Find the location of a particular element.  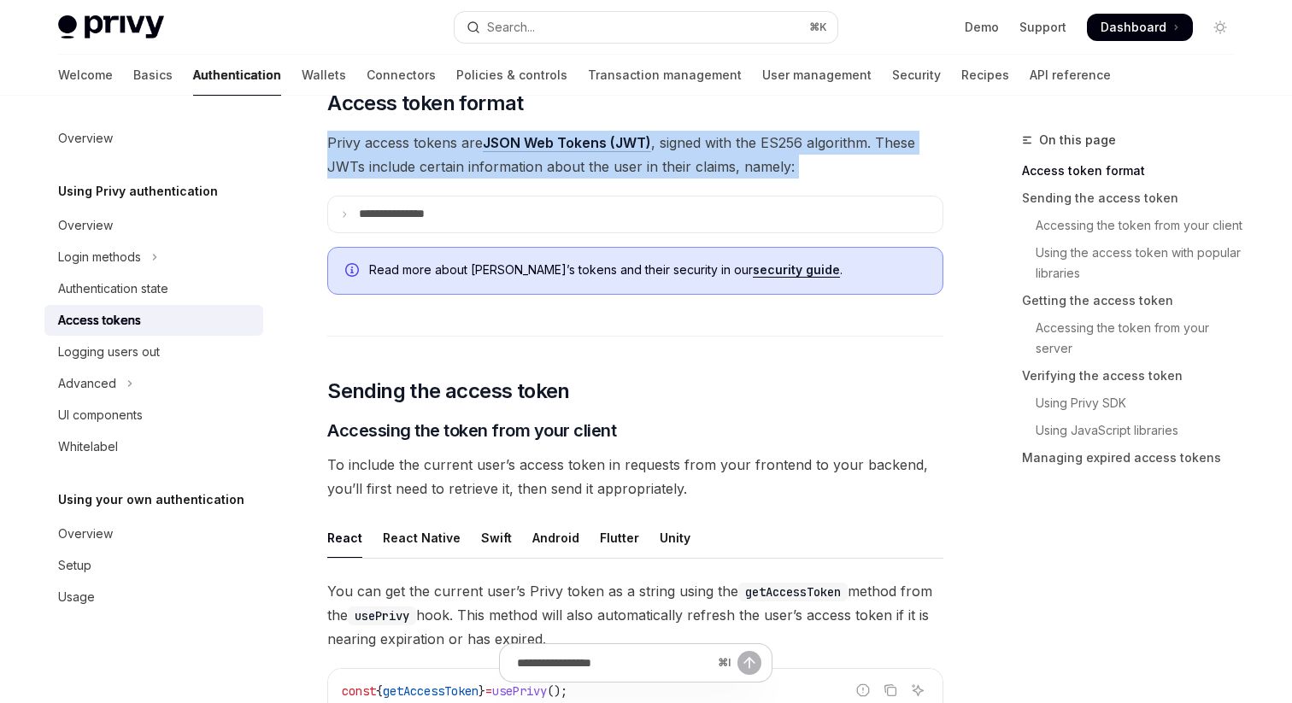

div: Android is located at coordinates (555, 537).